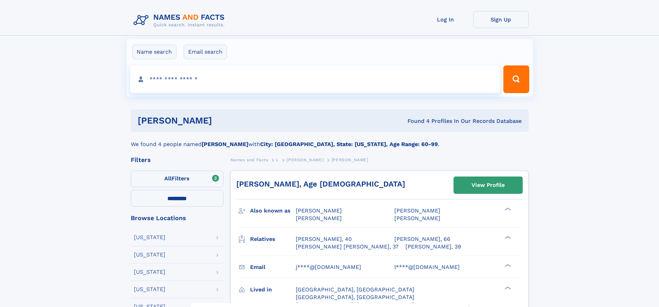  I want to click on a: Names and Facts, so click(250, 160).